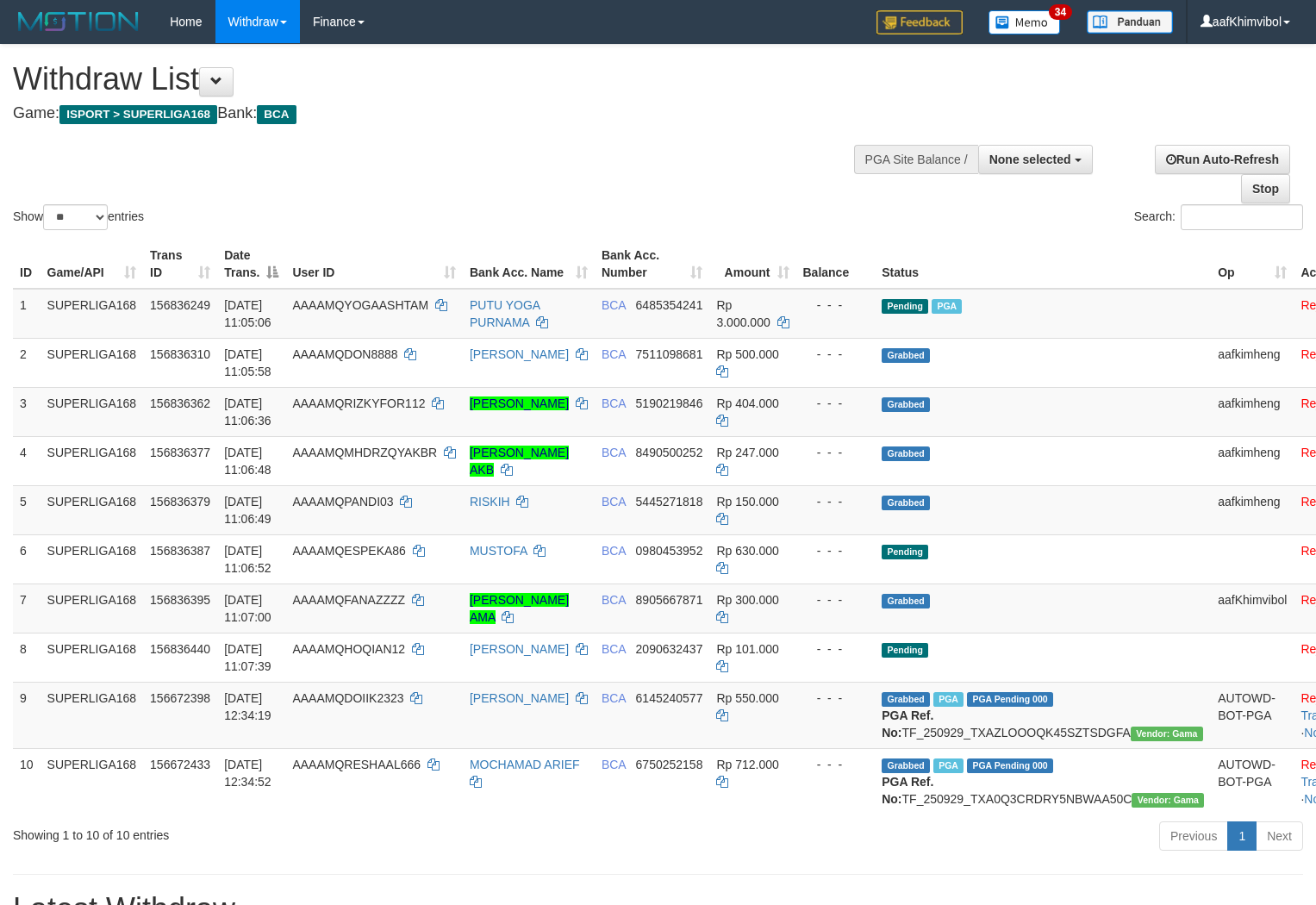 The width and height of the screenshot is (1316, 905). I want to click on h1: Withdraw List, so click(436, 79).